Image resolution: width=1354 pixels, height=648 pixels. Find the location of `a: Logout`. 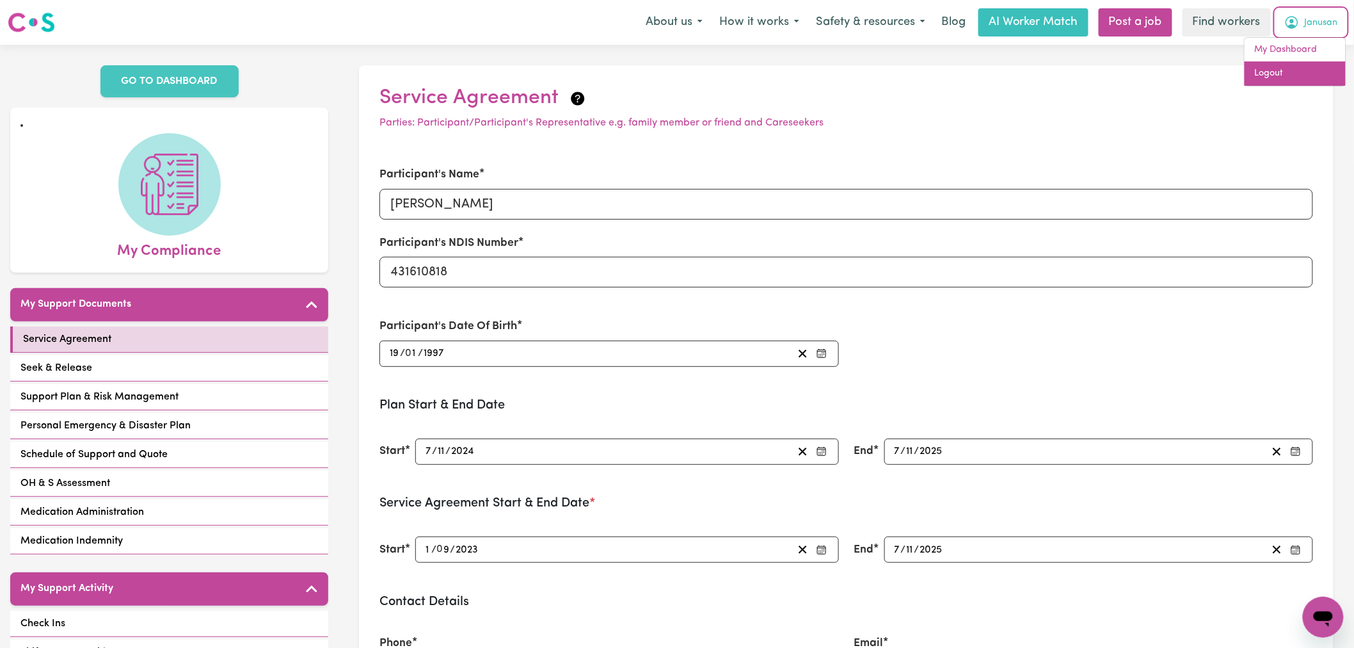

a: Logout is located at coordinates (1295, 74).